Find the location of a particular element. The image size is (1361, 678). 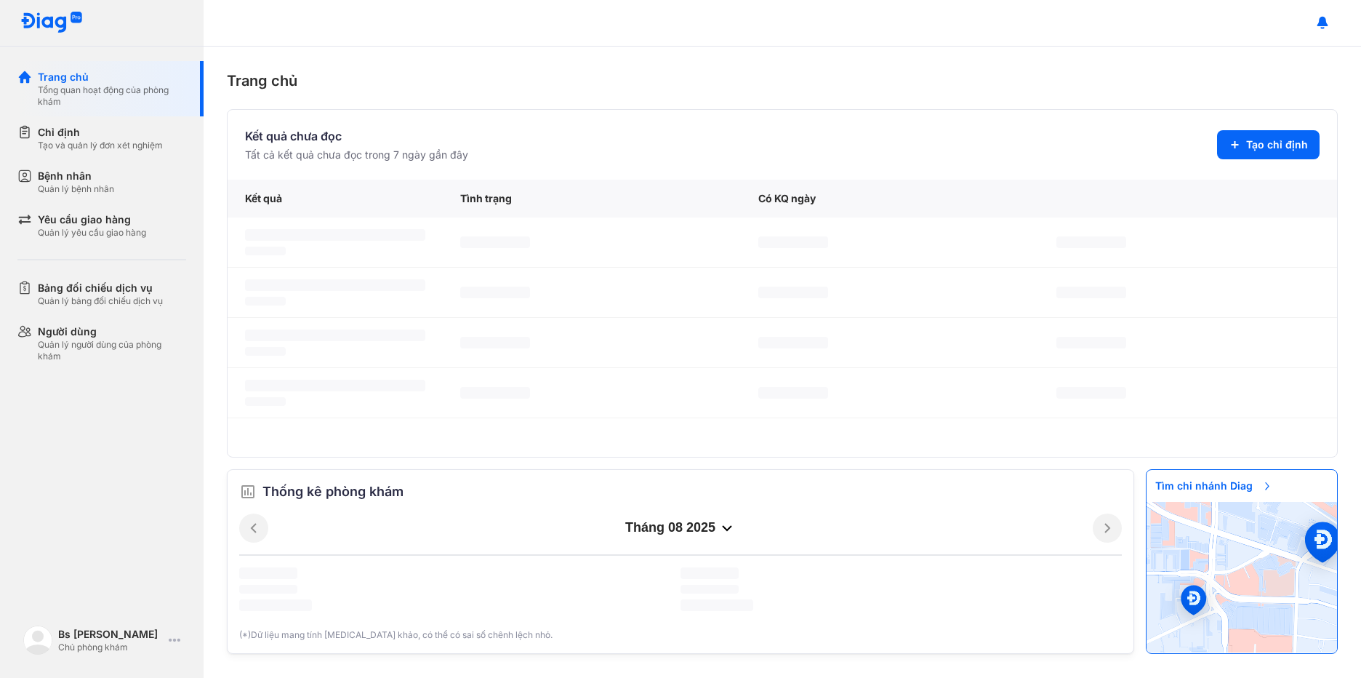

div: Chỉ định is located at coordinates (100, 132).